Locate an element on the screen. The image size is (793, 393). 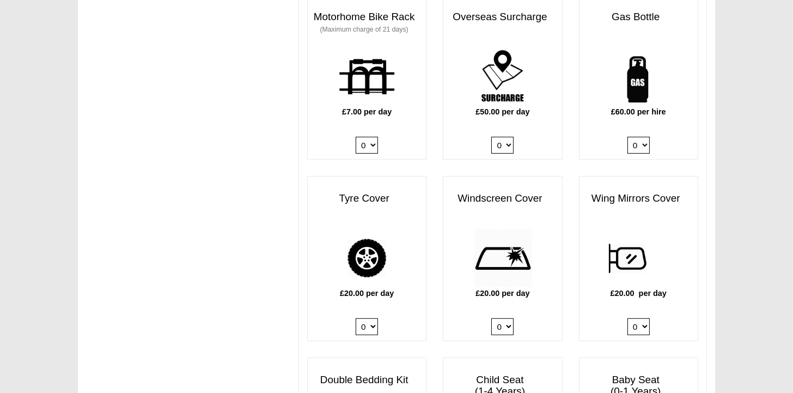
img: gas-bottle.png is located at coordinates (638, 76).